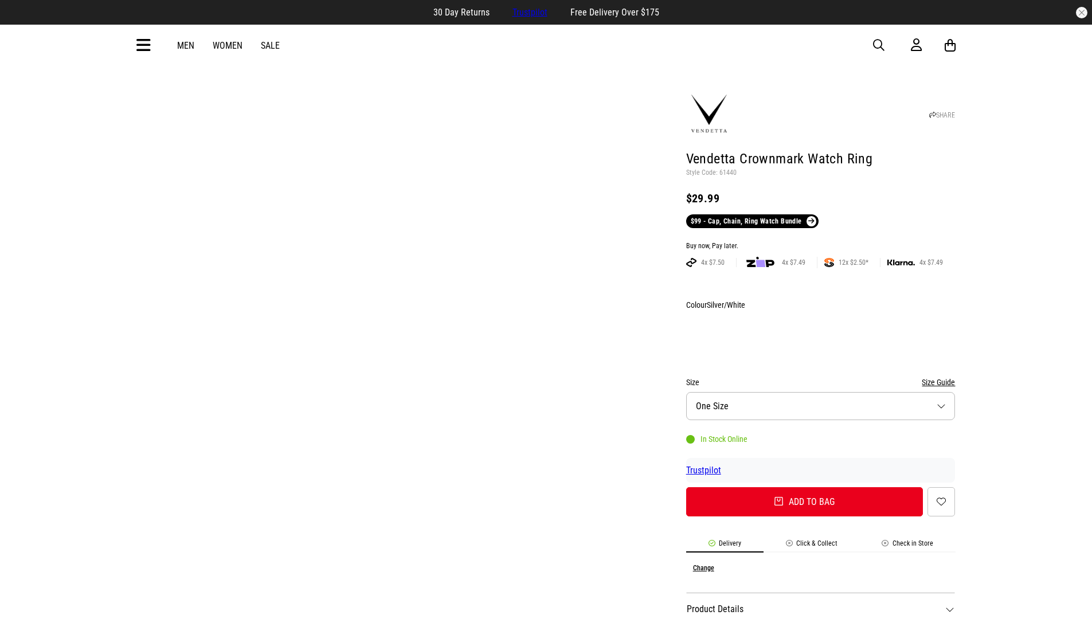  What do you see at coordinates (228, 45) in the screenshot?
I see `a: Women` at bounding box center [228, 45].